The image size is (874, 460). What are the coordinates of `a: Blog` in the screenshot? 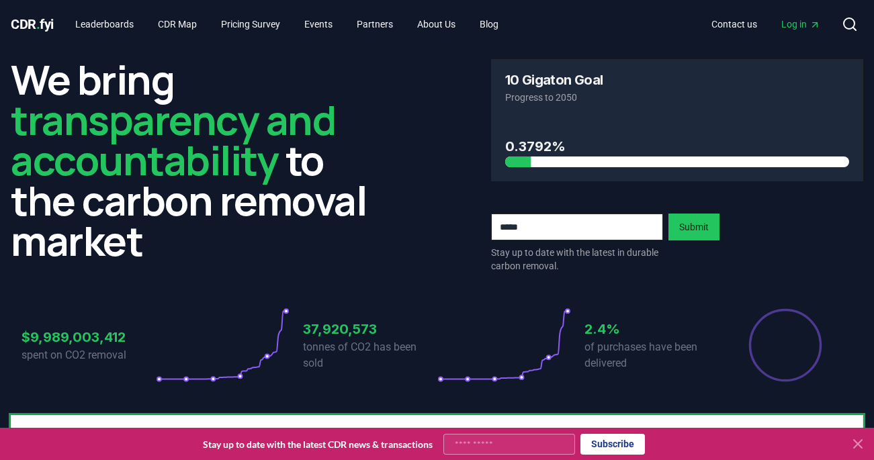 It's located at (489, 24).